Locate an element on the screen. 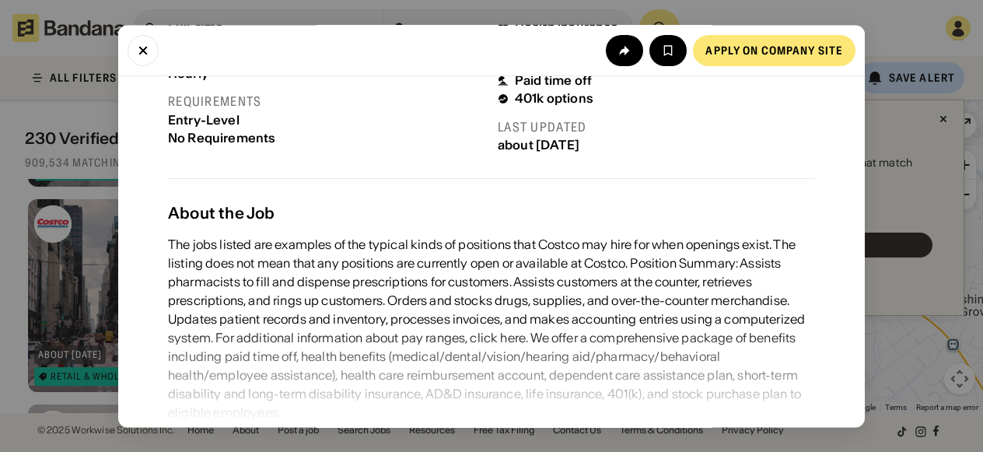 The image size is (983, 452). button: Close is located at coordinates (143, 50).